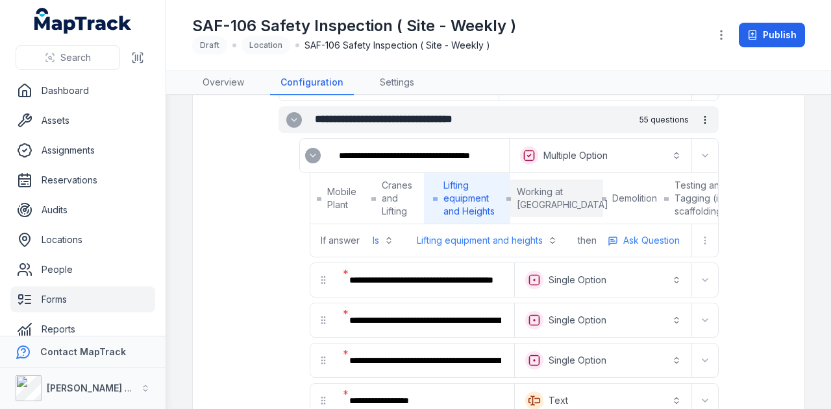 This screenshot has width=831, height=409. Describe the element at coordinates (425, 361) in the screenshot. I see `div: :r14p:-form-item-label` at that location.